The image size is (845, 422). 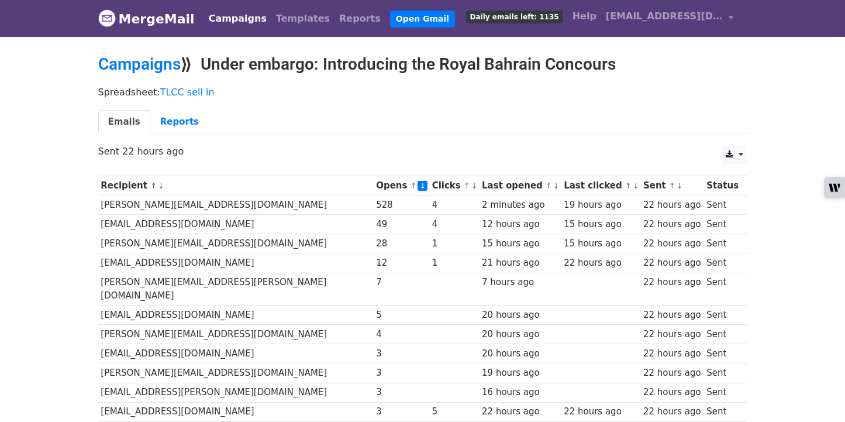 I want to click on a: Open Gmail, so click(x=422, y=19).